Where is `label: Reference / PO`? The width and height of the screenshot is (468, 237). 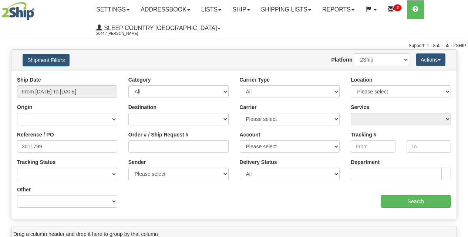 label: Reference / PO is located at coordinates (36, 134).